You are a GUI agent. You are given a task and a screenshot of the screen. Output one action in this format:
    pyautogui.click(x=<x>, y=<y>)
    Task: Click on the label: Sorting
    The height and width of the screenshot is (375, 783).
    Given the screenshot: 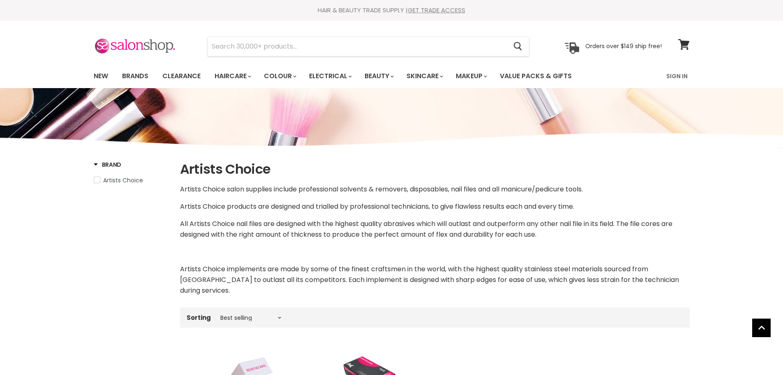 What is the action you would take?
    pyautogui.click(x=199, y=317)
    